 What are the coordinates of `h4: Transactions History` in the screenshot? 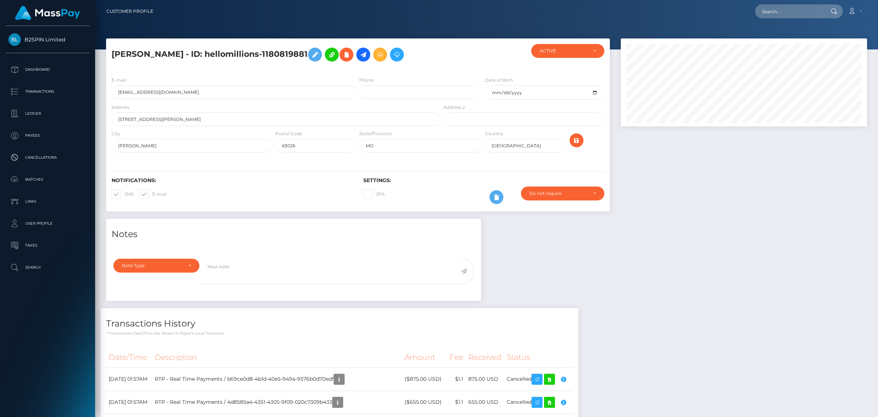 It's located at (340, 323).